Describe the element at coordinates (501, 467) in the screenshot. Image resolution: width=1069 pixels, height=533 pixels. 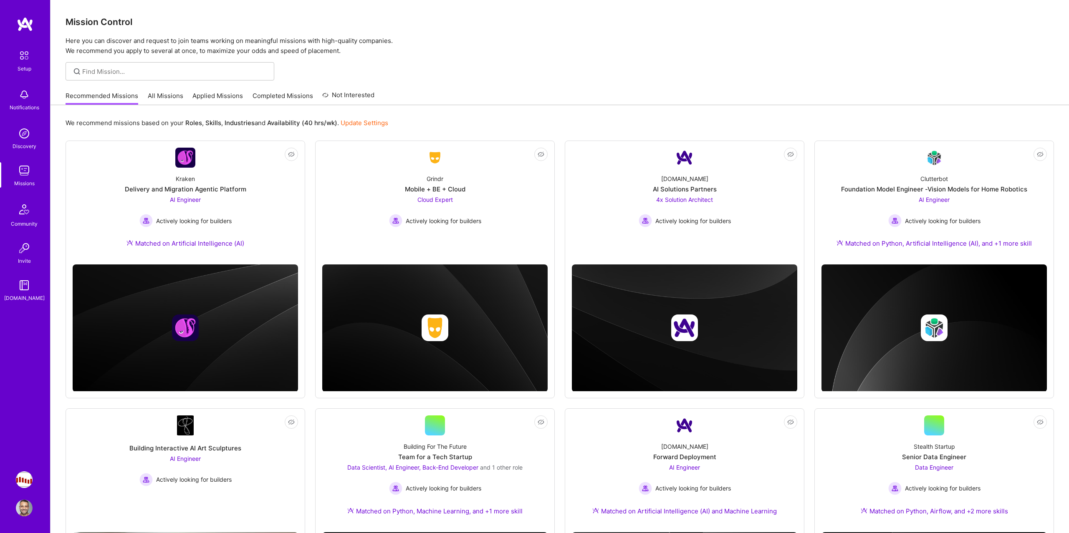
I see `span: and 1 other role` at that location.